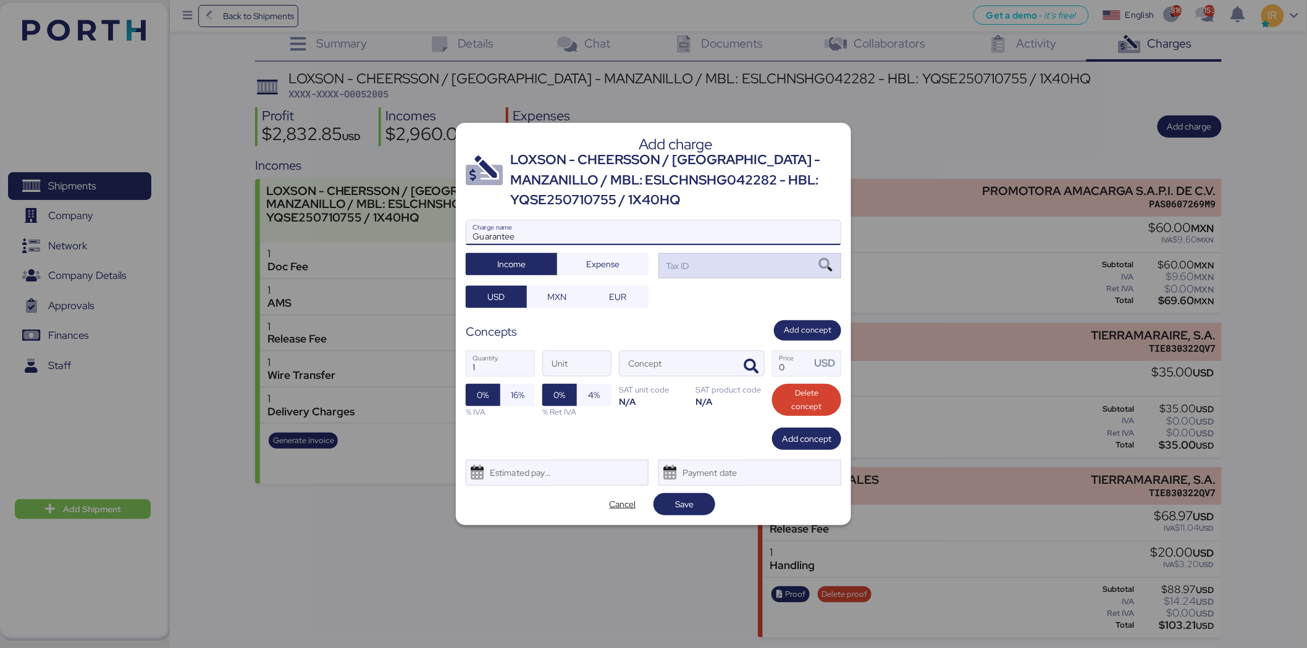 The width and height of the screenshot is (1307, 648). I want to click on div: SAT unit code, so click(653, 390).